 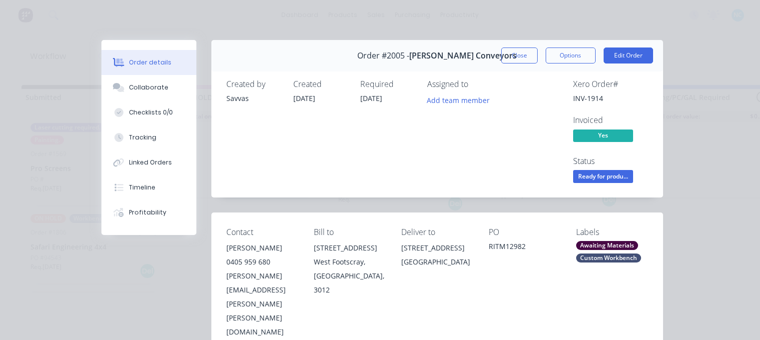 What do you see at coordinates (609, 258) in the screenshot?
I see `div: Custom Workbench` at bounding box center [609, 258].